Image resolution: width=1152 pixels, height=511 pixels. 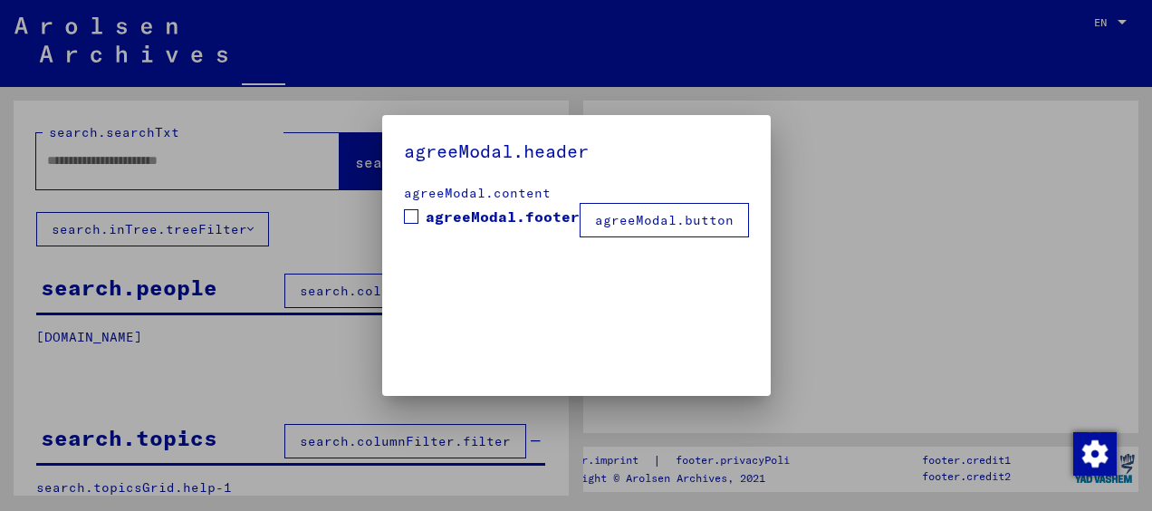 I want to click on button: agreeModal.button, so click(x=664, y=220).